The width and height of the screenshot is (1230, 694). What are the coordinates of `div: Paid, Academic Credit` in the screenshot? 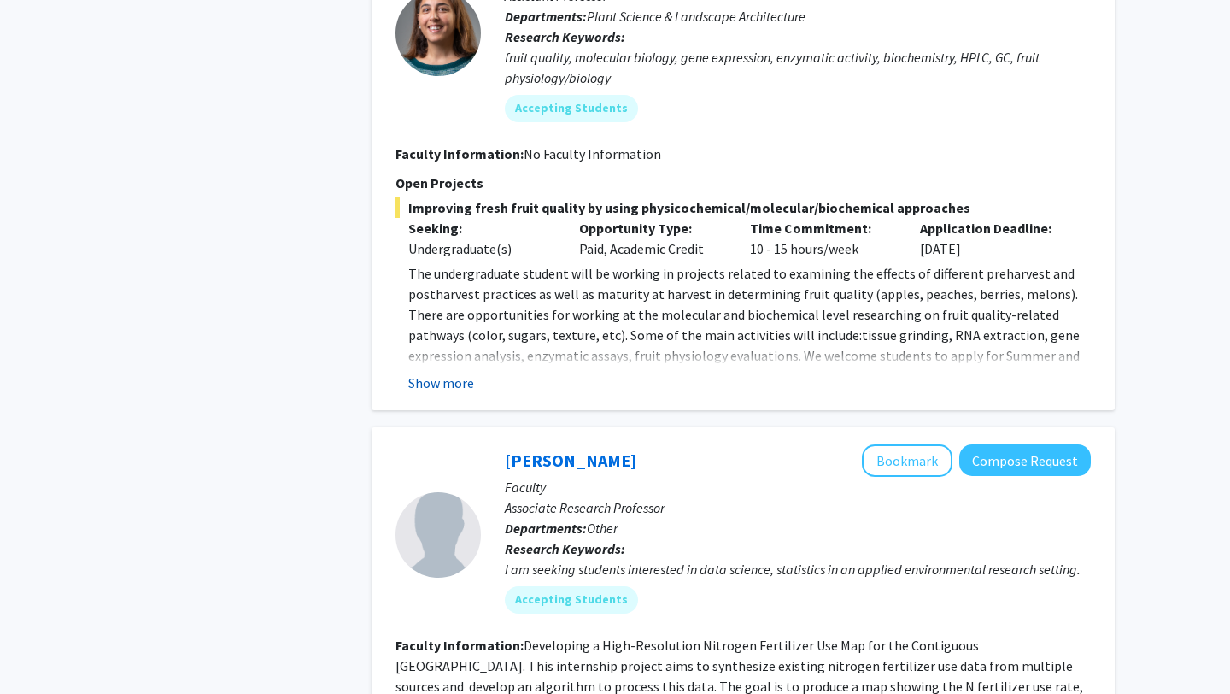 It's located at (652, 238).